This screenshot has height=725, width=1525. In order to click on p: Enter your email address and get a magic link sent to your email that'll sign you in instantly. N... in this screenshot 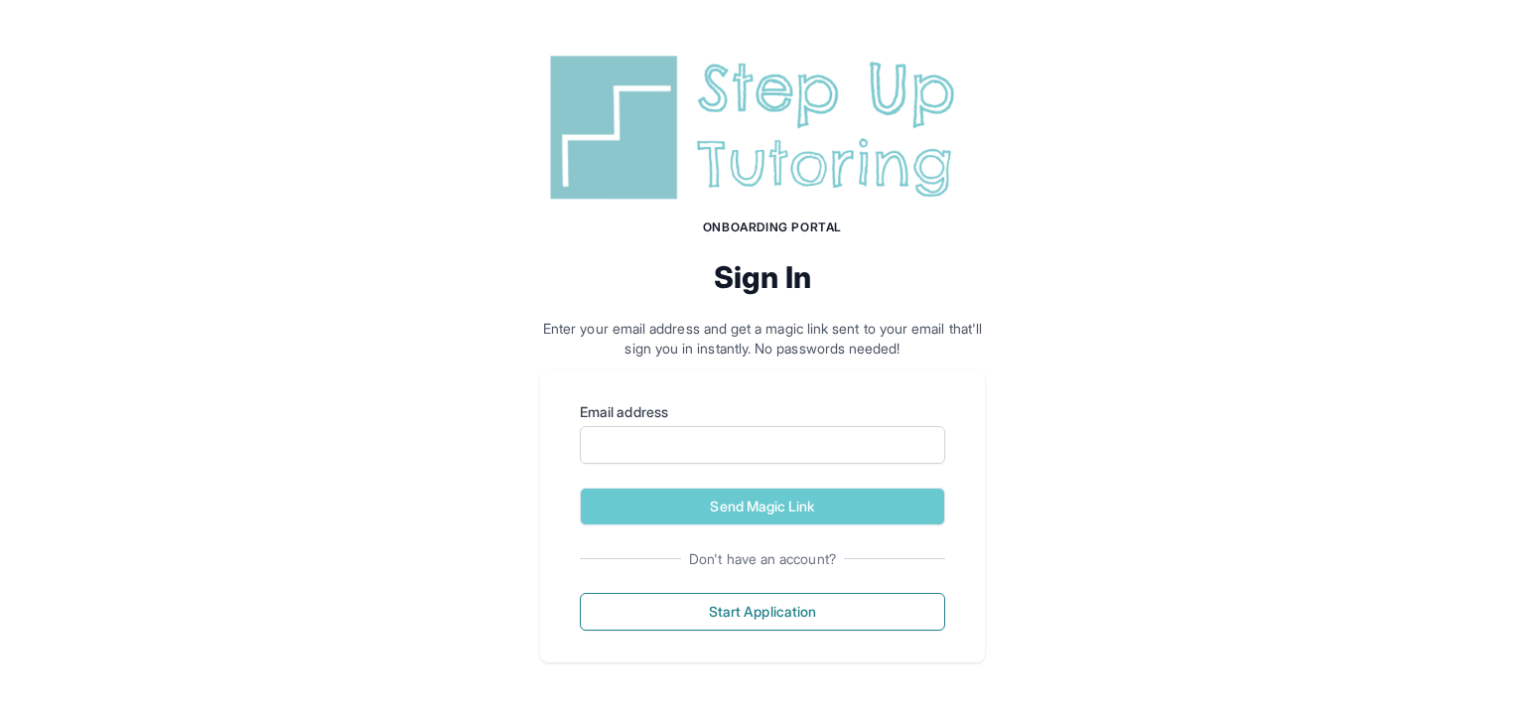, I will do `click(762, 339)`.